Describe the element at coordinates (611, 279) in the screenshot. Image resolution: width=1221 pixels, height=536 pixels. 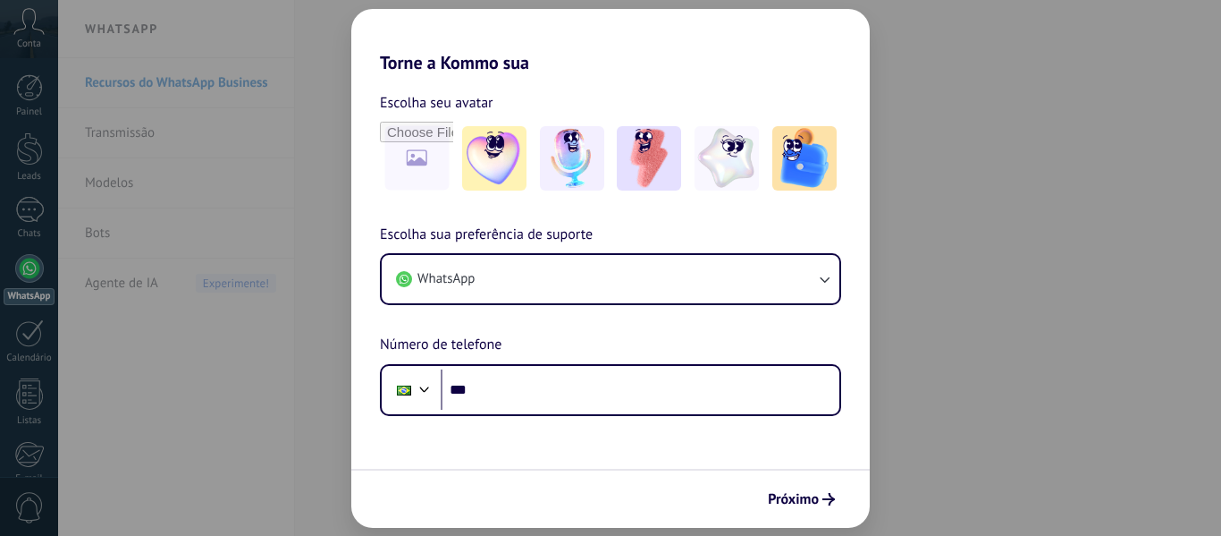
I see `button: WhatsApp` at that location.